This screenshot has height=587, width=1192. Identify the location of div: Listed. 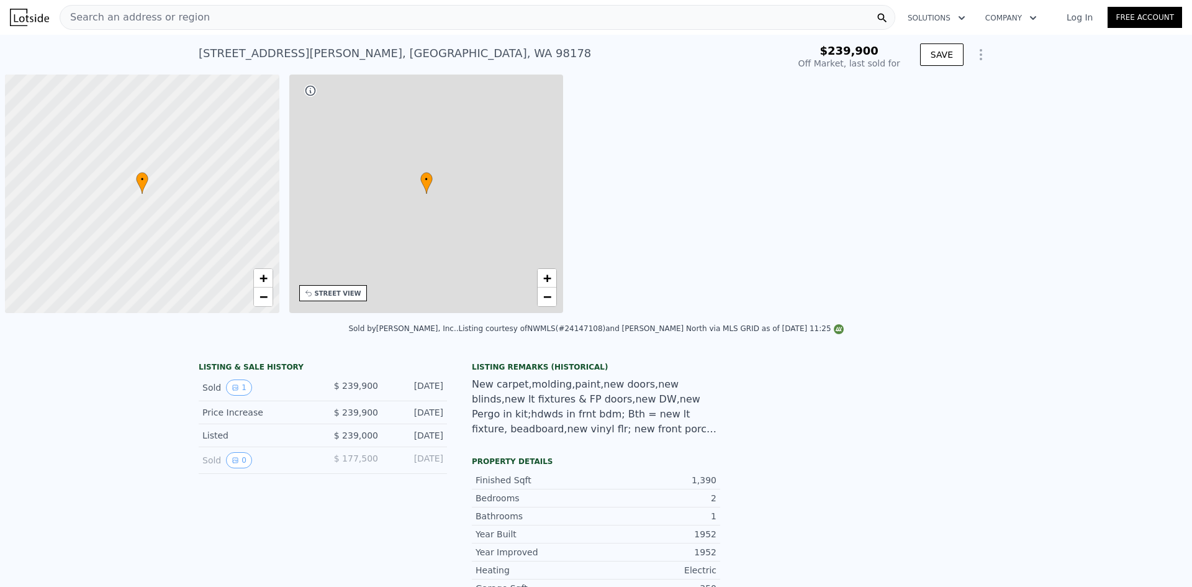
(258, 435).